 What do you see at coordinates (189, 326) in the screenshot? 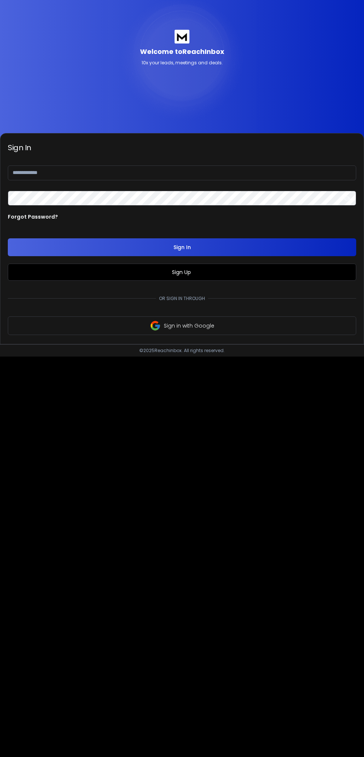
I see `p: Sign in with Google` at bounding box center [189, 326].